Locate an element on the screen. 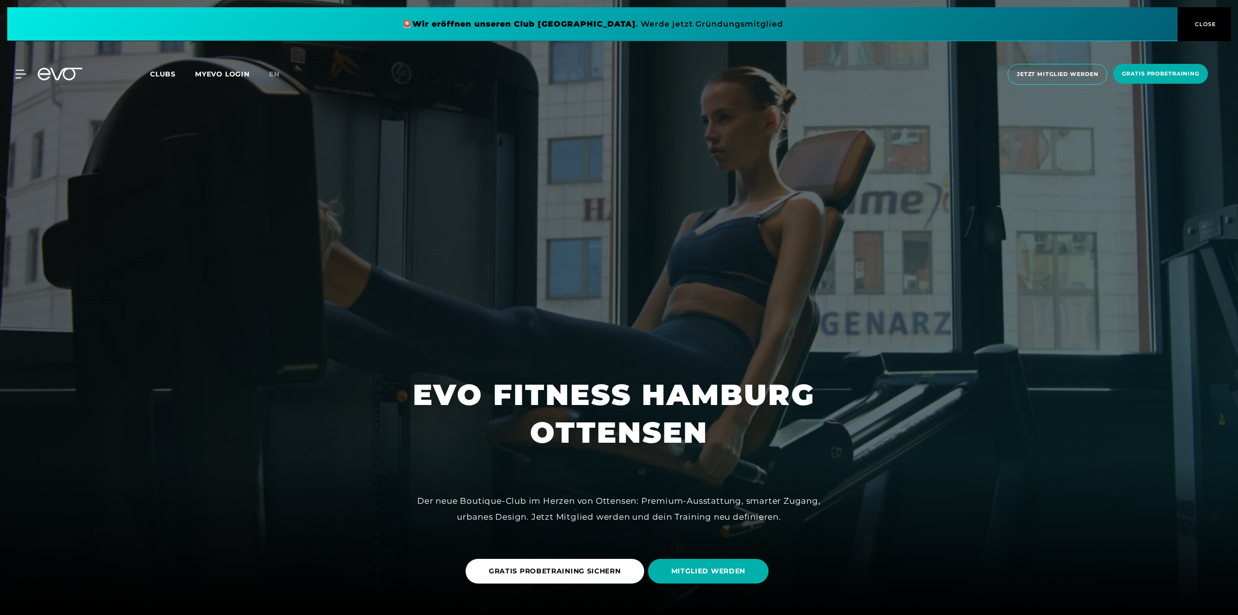  span: GRATIS PROBETRAINING SICHERN is located at coordinates (555, 571).